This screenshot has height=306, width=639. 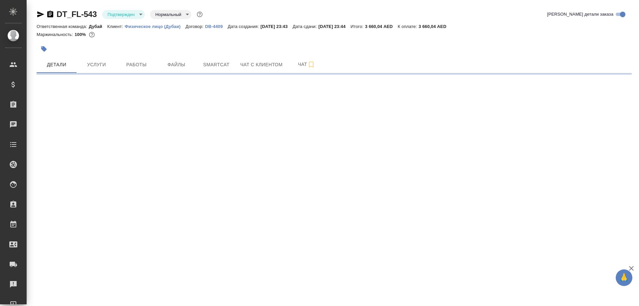 I want to click on button: Добавить тэг, so click(x=44, y=49).